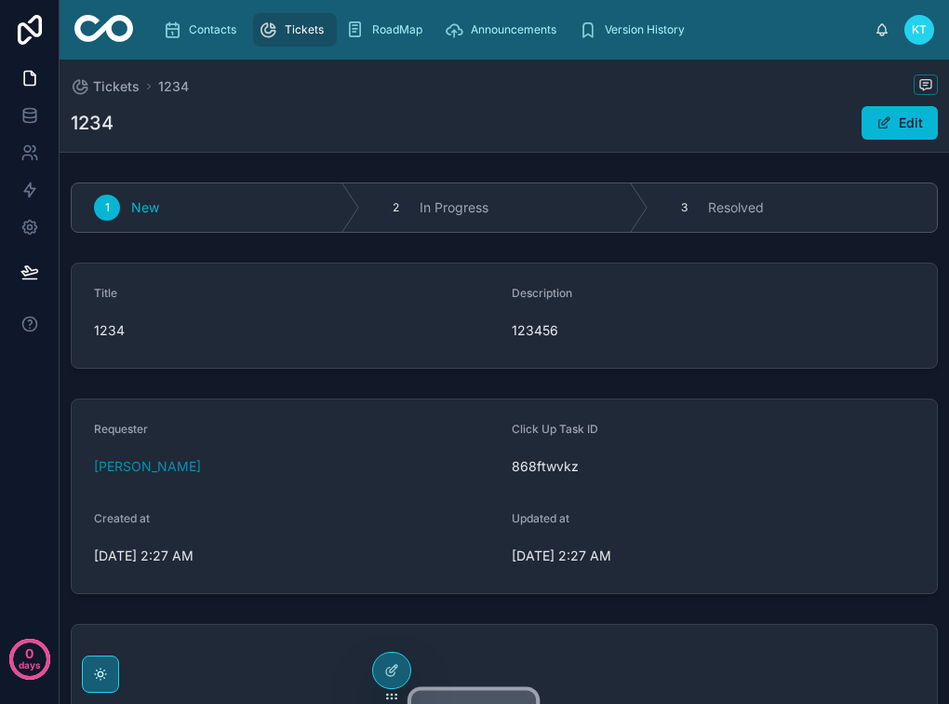 The image size is (949, 704). What do you see at coordinates (900, 123) in the screenshot?
I see `button: Edit` at bounding box center [900, 123].